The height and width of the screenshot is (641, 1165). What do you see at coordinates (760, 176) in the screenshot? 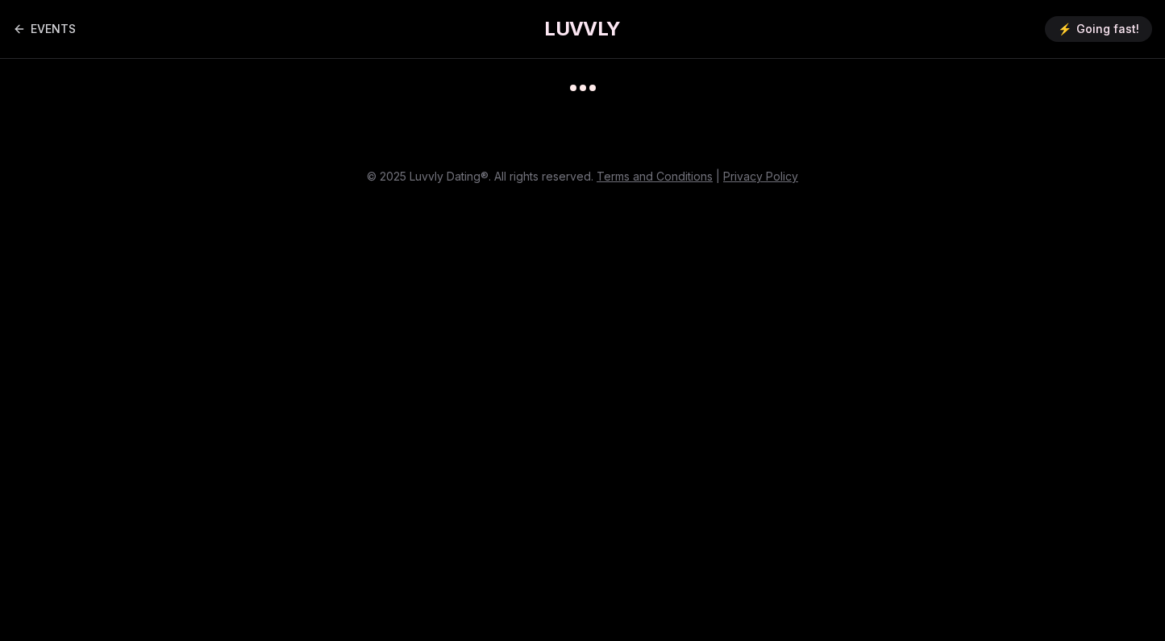
I see `a: Privacy Policy` at bounding box center [760, 176].